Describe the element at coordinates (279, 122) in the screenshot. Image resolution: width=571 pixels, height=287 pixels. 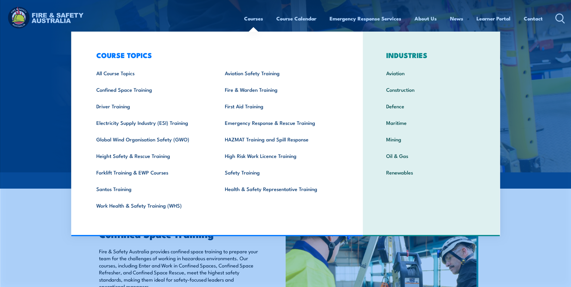
I see `a: Emergency Response & Rescue Training` at that location.